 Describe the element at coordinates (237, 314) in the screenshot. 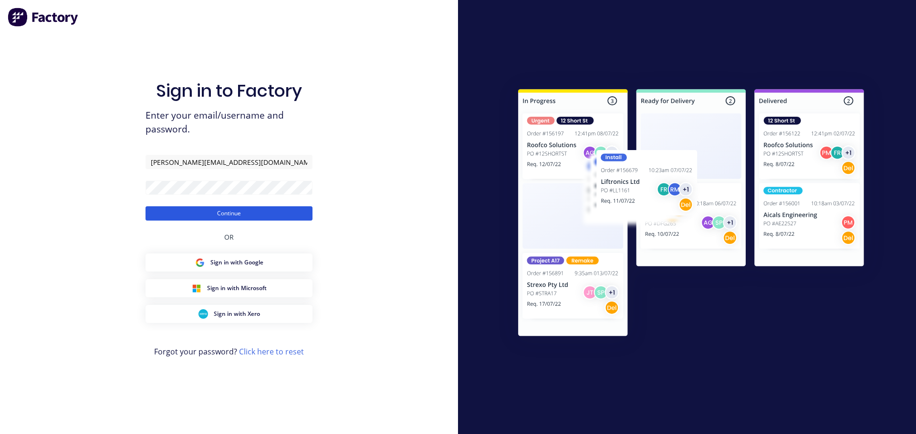

I see `span: Sign in with Xero` at that location.